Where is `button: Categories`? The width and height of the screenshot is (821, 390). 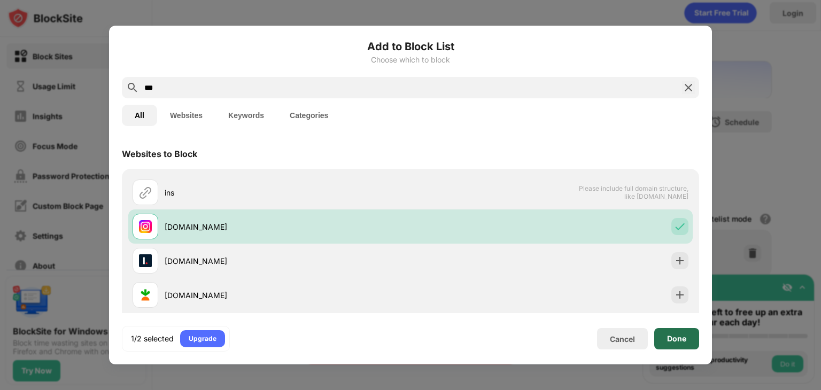 button: Categories is located at coordinates (309, 115).